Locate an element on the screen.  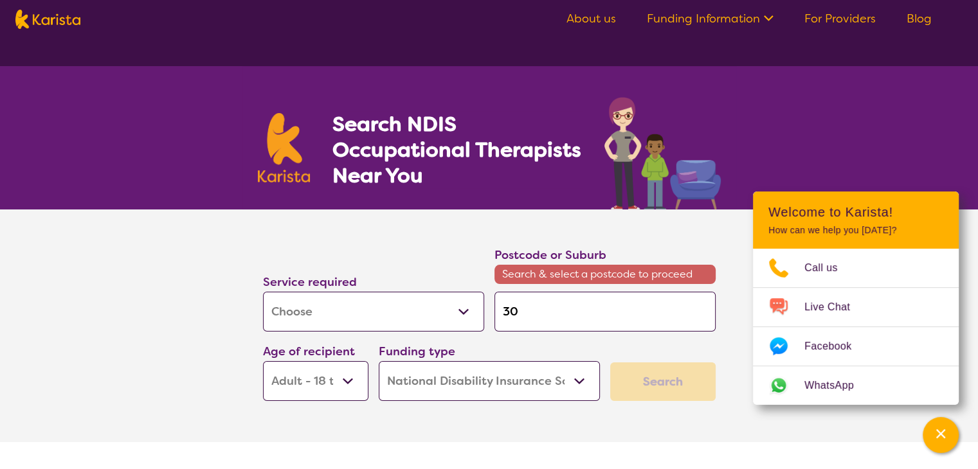
a: Blog is located at coordinates (919, 19).